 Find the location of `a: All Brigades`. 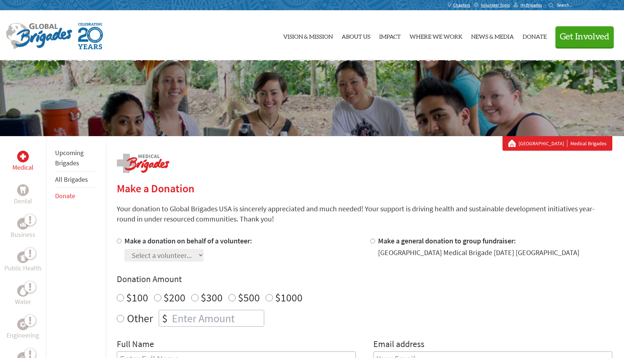

a: All Brigades is located at coordinates (72, 179).